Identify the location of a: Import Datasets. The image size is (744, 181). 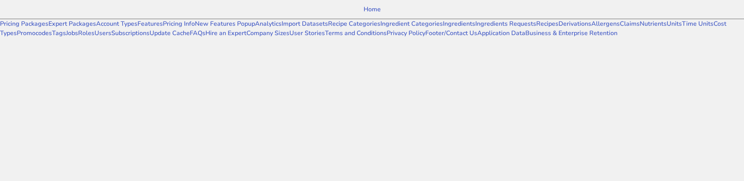
(305, 24).